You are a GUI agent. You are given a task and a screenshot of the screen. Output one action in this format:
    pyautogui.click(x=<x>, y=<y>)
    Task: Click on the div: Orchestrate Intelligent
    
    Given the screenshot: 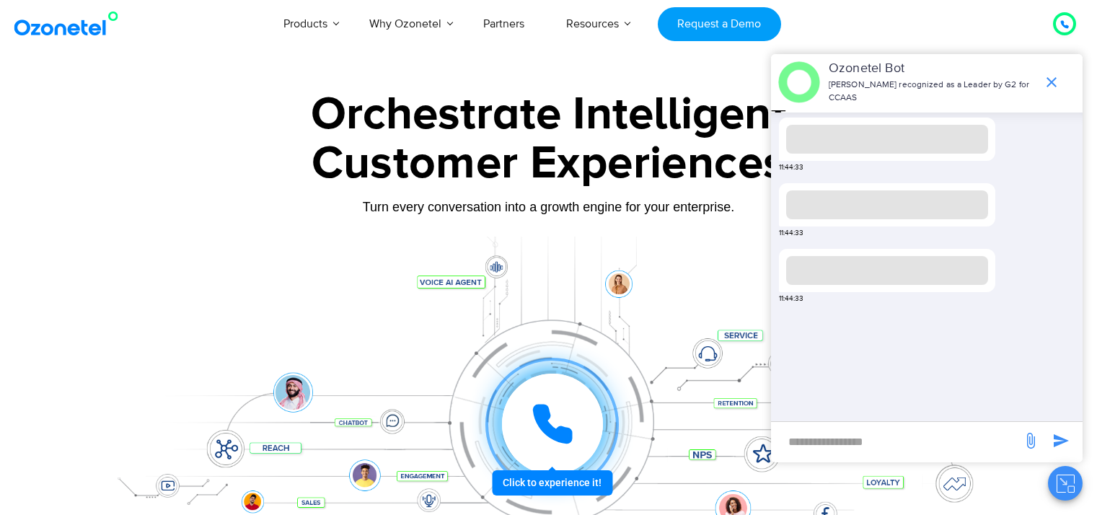 What is the action you would take?
    pyautogui.click(x=549, y=115)
    